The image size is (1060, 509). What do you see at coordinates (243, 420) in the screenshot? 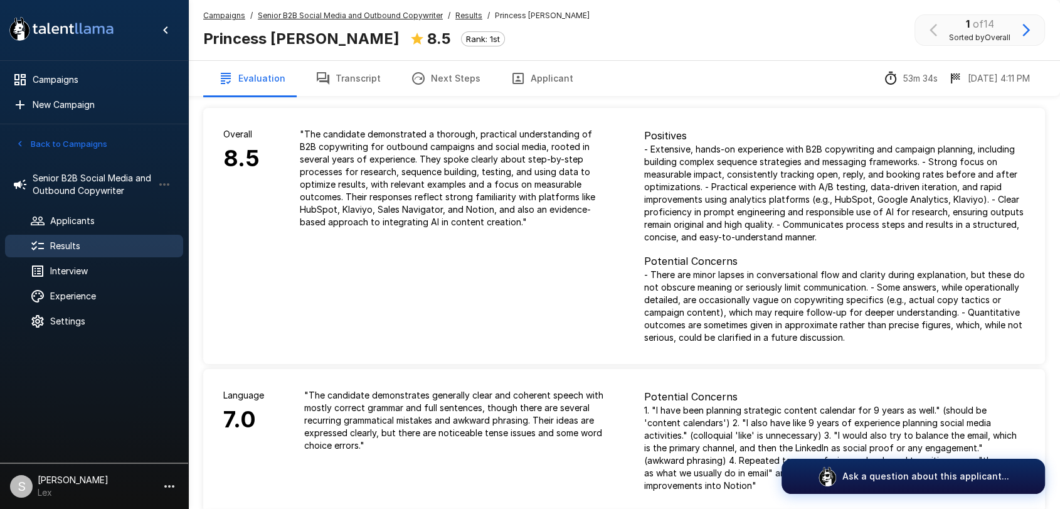
I see `h6: 7.0` at bounding box center [243, 420].